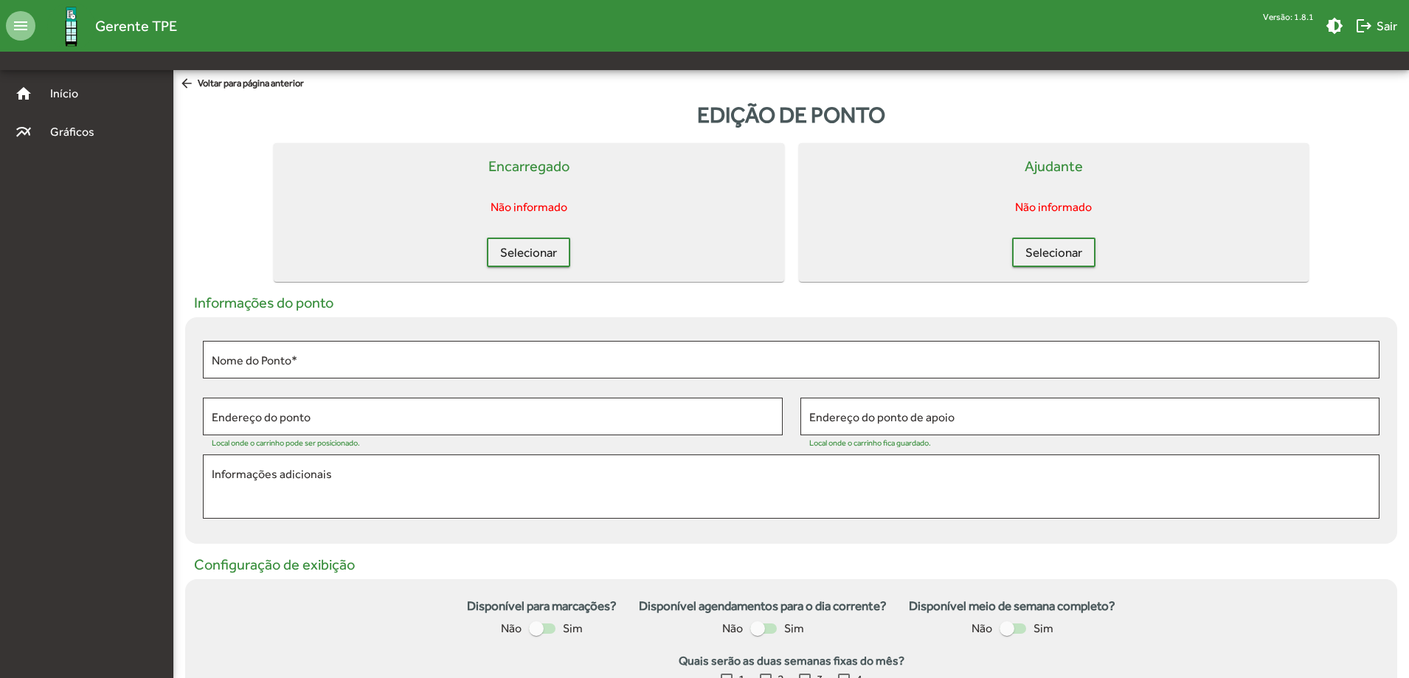 Image resolution: width=1409 pixels, height=678 pixels. I want to click on mat-icon: home, so click(24, 94).